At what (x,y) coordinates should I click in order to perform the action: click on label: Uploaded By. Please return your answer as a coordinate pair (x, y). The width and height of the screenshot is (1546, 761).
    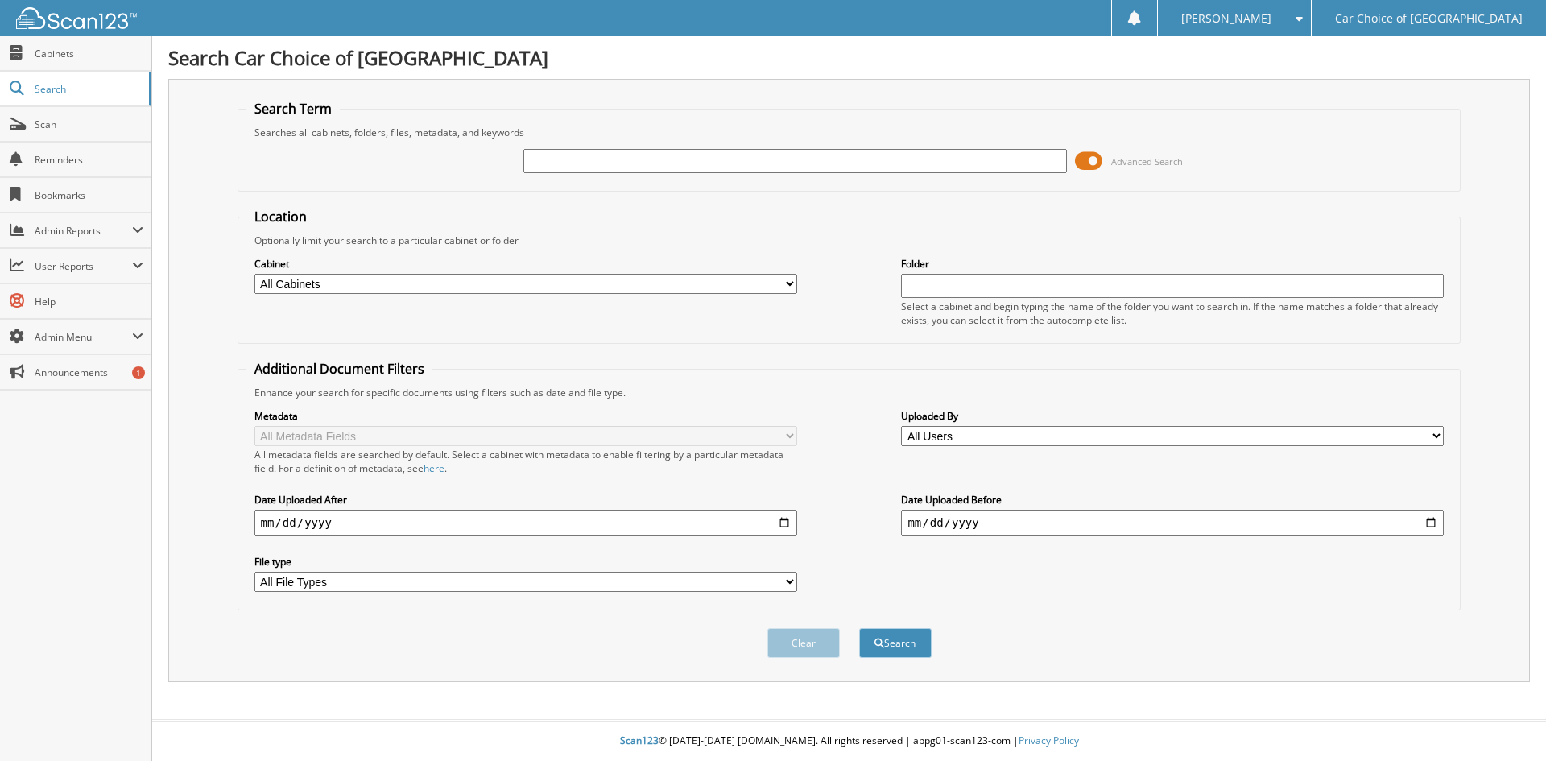
    Looking at the image, I should click on (1172, 416).